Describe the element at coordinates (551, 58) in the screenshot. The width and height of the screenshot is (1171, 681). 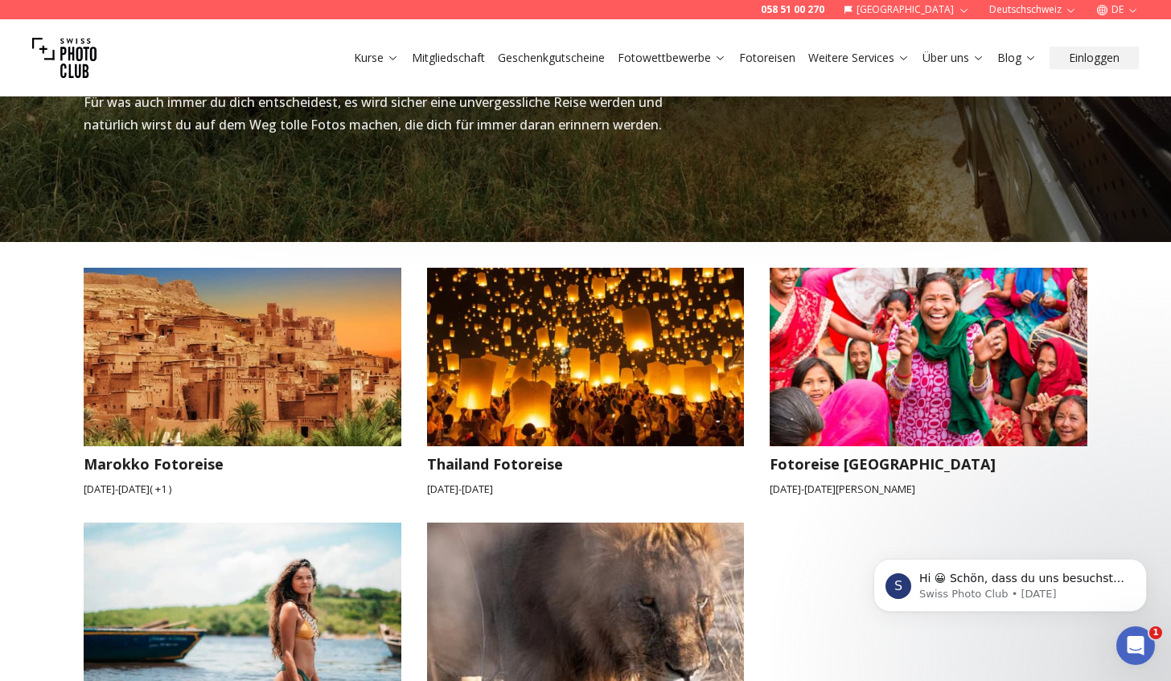
I see `a: Geschenkgutscheine` at that location.